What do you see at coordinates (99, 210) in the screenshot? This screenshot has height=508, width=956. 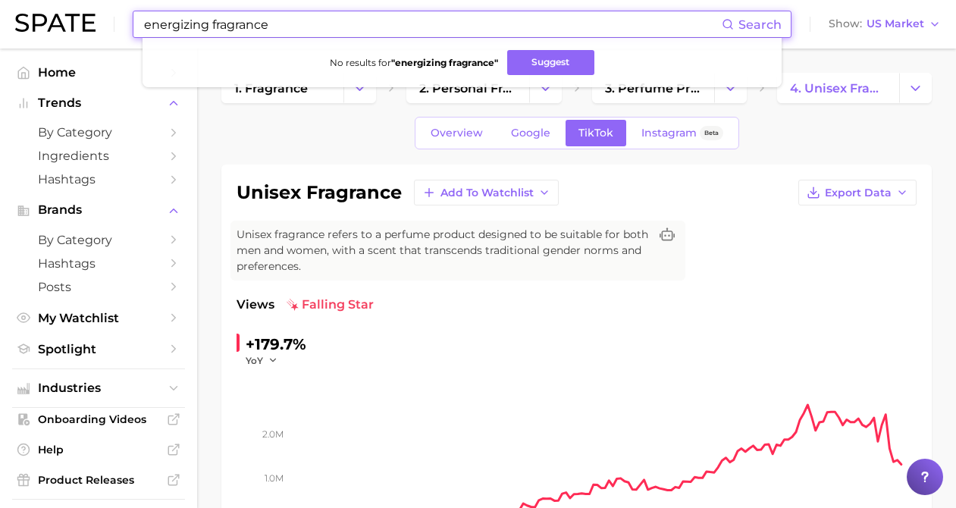 I see `span: Brands` at bounding box center [99, 210].